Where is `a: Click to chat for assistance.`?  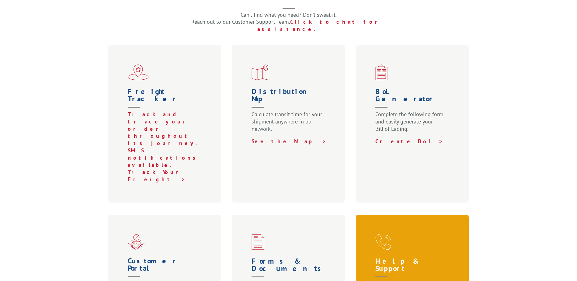 a: Click to chat for assistance. is located at coordinates (322, 25).